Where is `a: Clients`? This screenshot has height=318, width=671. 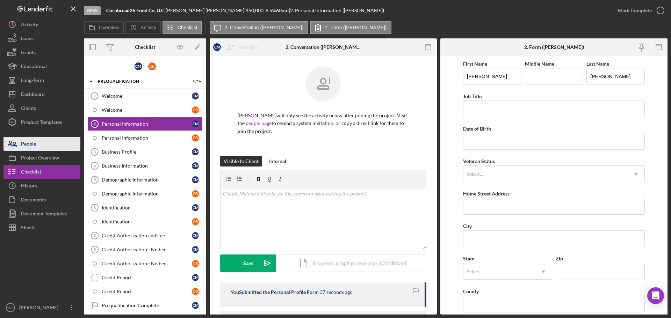 a: Clients is located at coordinates (42, 108).